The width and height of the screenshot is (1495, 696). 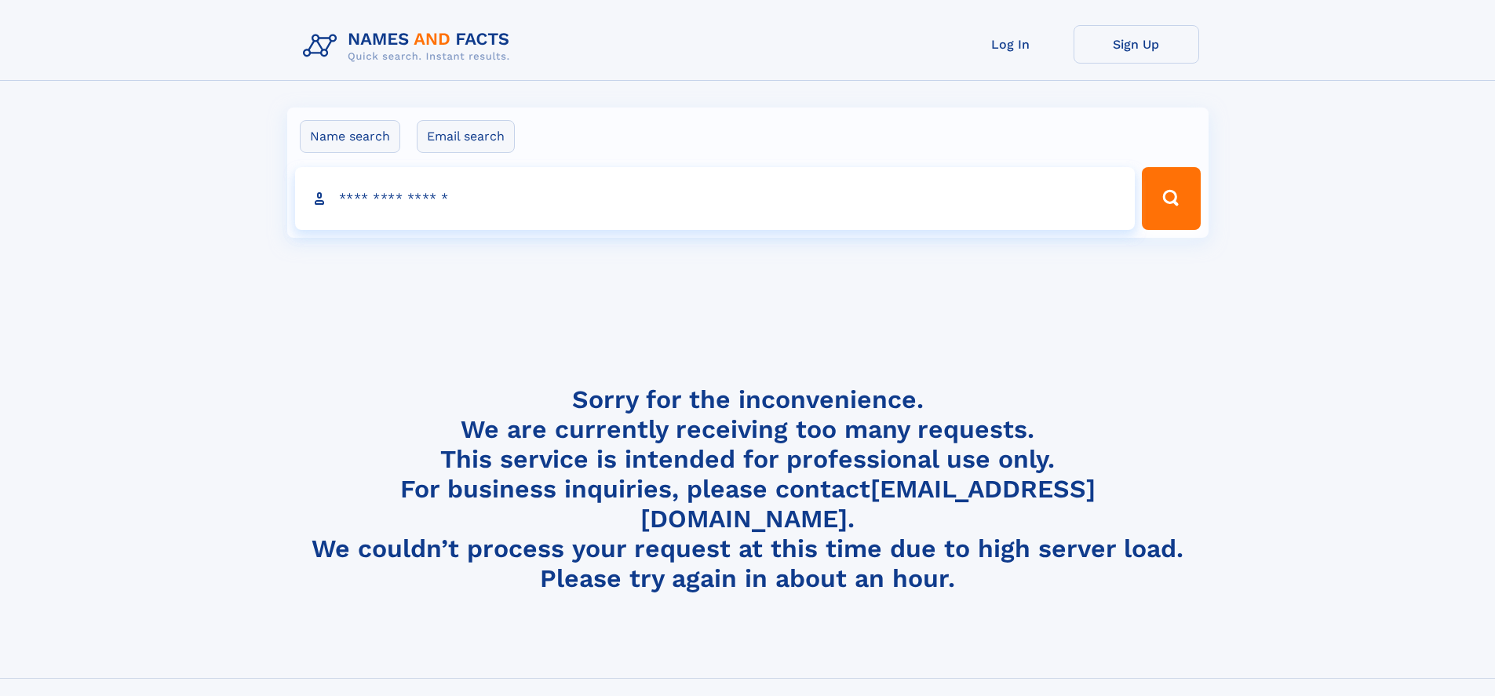 What do you see at coordinates (1011, 44) in the screenshot?
I see `a: Log In` at bounding box center [1011, 44].